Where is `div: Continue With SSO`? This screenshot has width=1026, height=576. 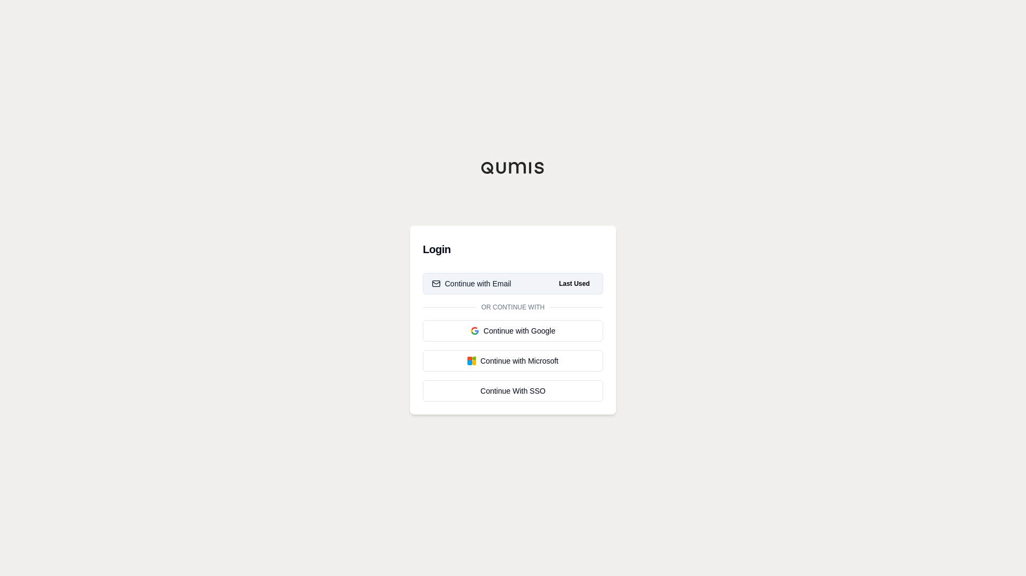
div: Continue With SSO is located at coordinates (513, 391).